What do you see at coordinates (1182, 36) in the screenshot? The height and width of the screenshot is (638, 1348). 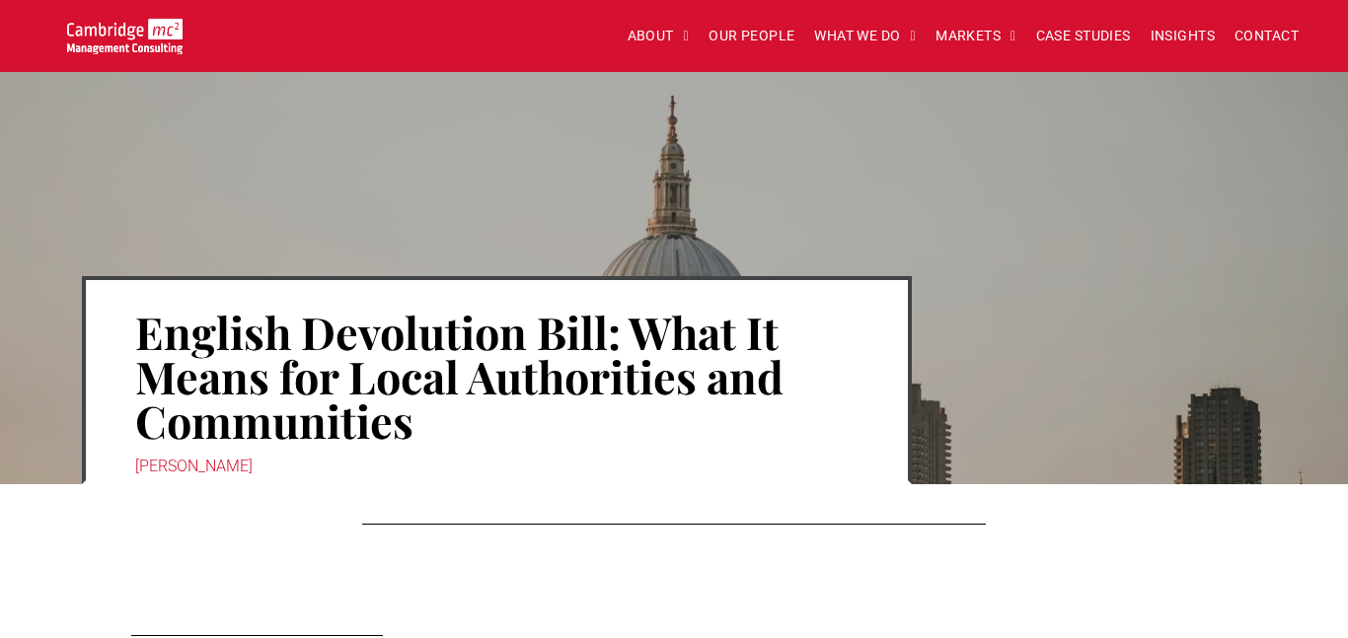 I see `a: INSIGHTS` at bounding box center [1182, 36].